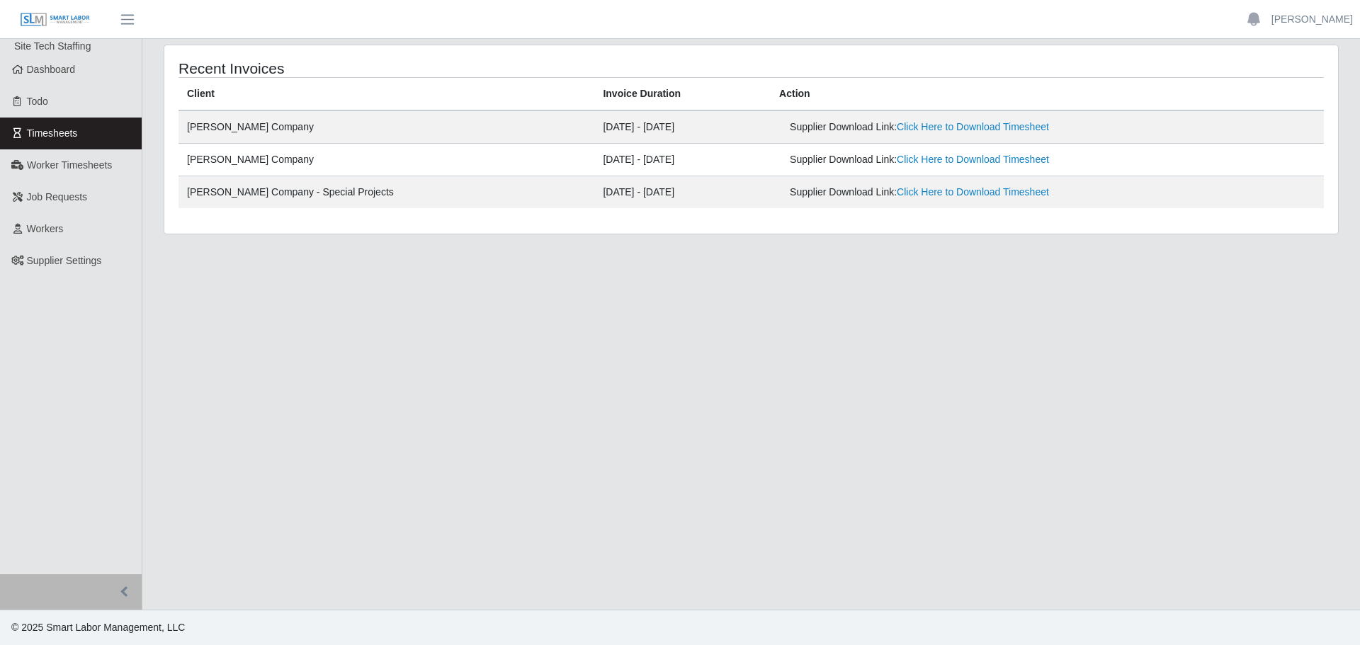  What do you see at coordinates (1047, 94) in the screenshot?
I see `th: Action` at bounding box center [1047, 94].